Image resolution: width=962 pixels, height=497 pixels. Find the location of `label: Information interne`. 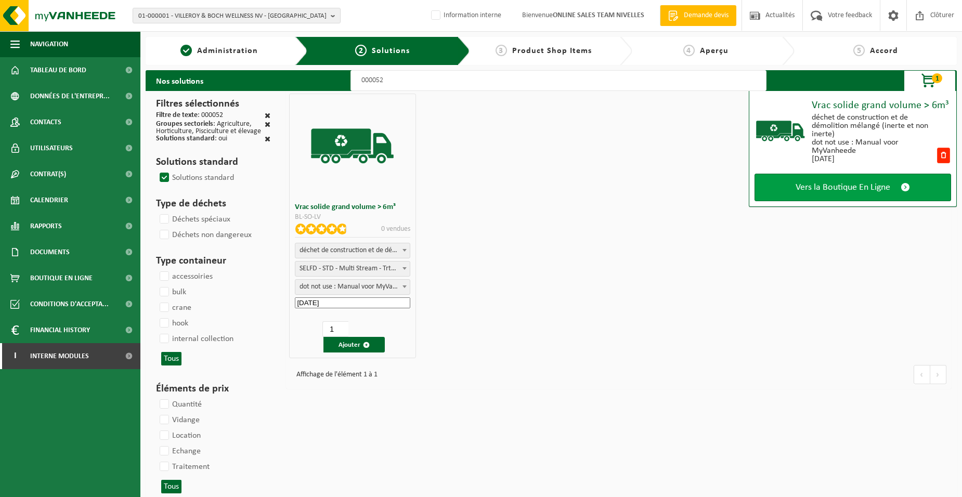

label: Information interne is located at coordinates (465, 16).